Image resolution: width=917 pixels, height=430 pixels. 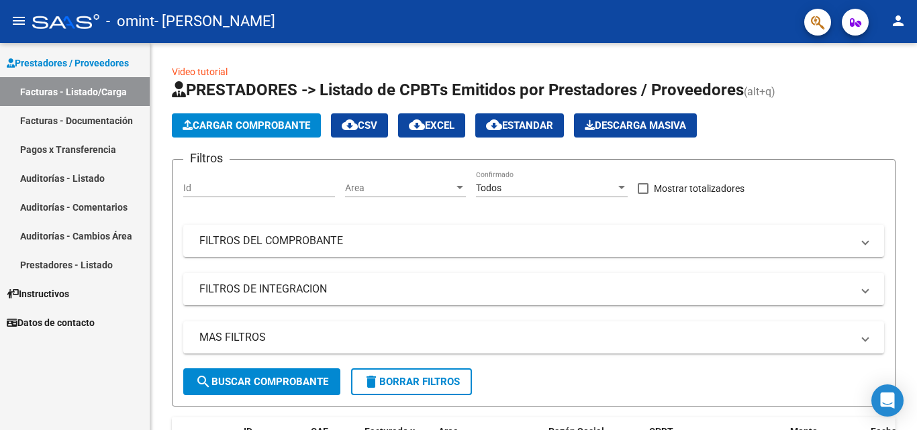 What do you see at coordinates (635, 125) in the screenshot?
I see `span: Descarga Masiva` at bounding box center [635, 125].